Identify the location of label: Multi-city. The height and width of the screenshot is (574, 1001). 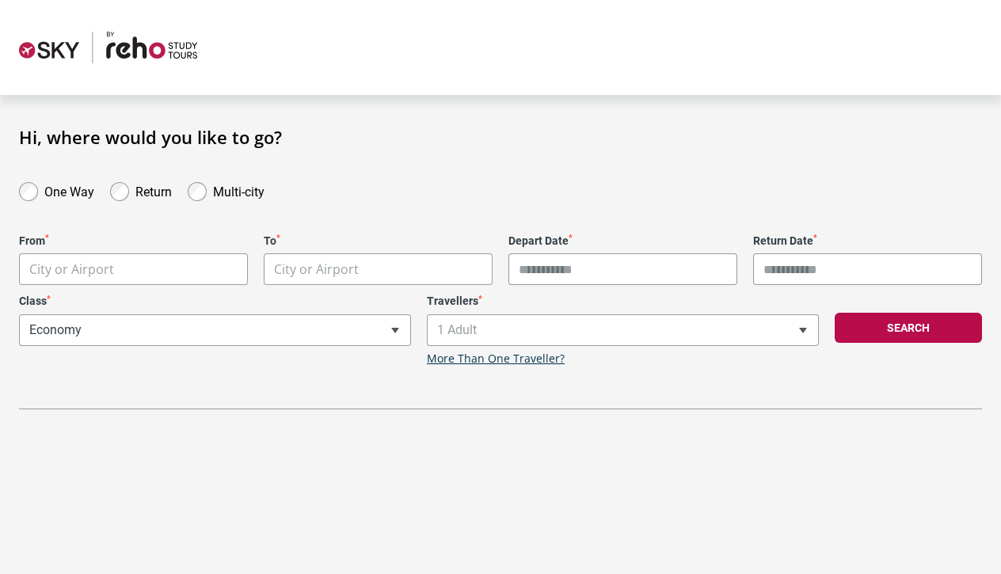
(238, 190).